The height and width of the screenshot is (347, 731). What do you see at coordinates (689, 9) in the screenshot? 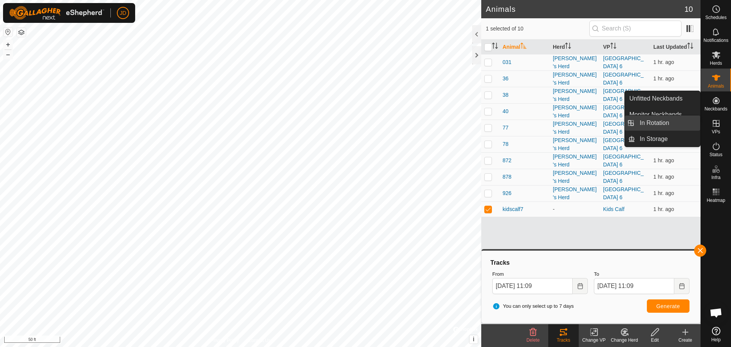
I see `span: 10` at bounding box center [689, 9].